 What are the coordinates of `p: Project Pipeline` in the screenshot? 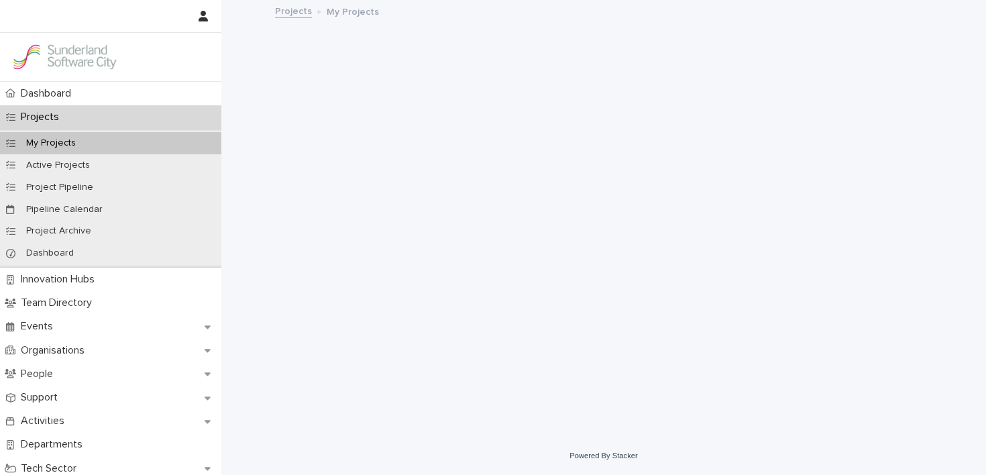 It's located at (60, 187).